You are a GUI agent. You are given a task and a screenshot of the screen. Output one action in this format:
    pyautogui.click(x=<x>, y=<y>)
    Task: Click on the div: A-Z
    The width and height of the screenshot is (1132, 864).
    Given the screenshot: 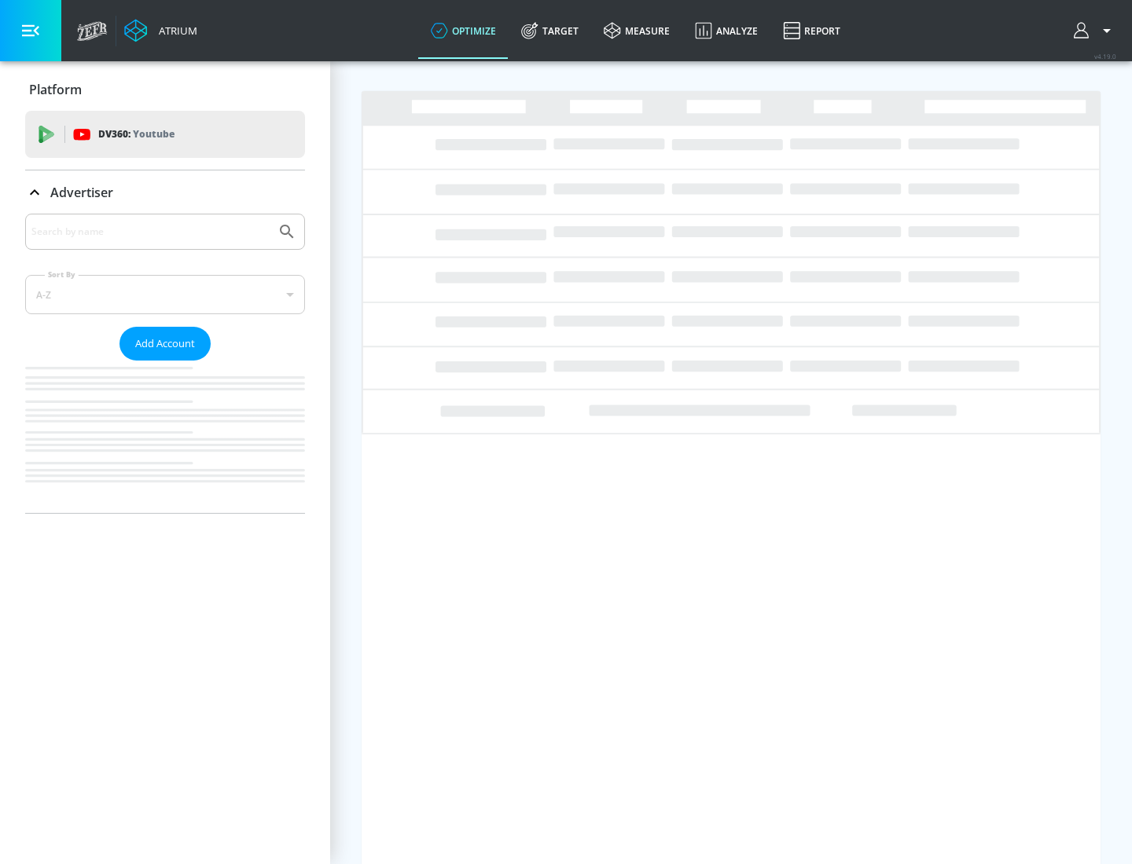 What is the action you would take?
    pyautogui.click(x=165, y=295)
    